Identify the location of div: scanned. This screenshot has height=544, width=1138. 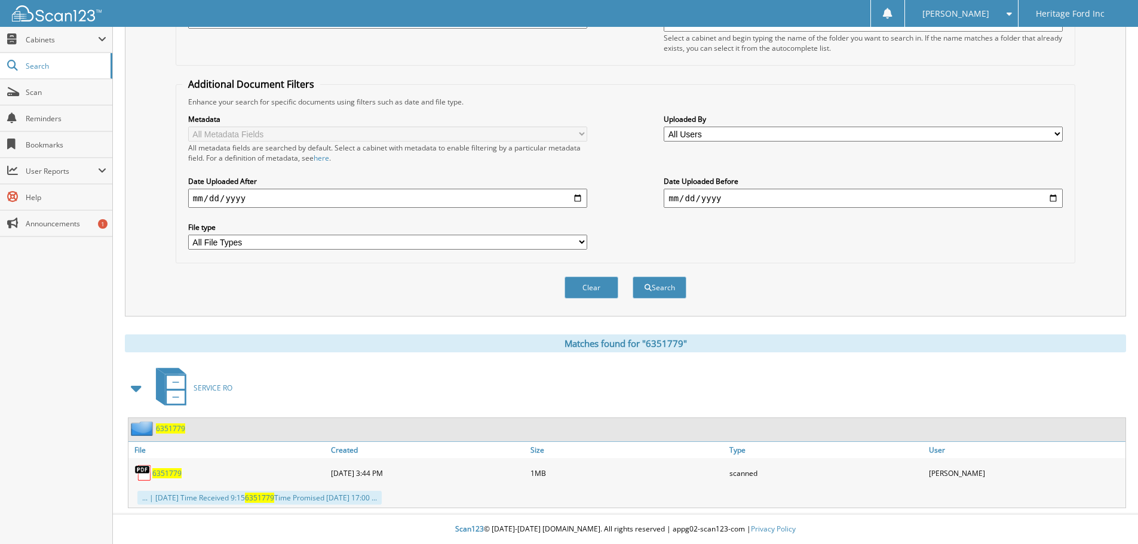
(826, 473).